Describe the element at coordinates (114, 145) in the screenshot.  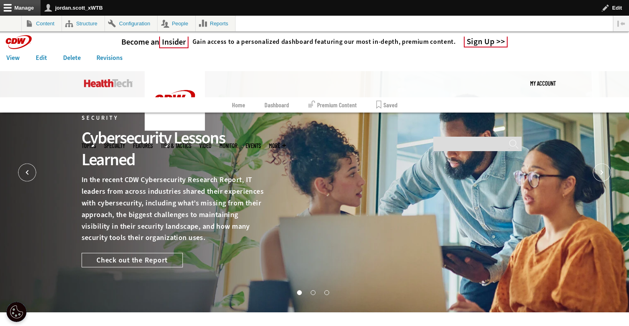
I see `span: Specialty` at that location.